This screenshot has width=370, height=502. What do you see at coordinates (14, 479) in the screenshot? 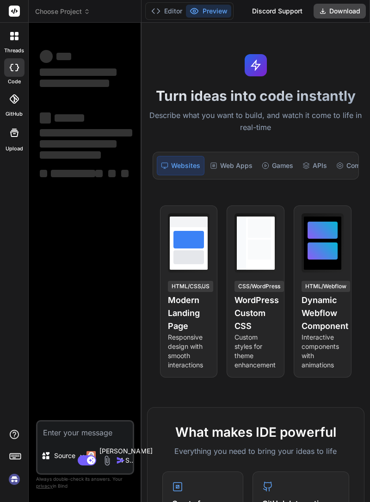
I see `img: signin` at bounding box center [14, 479].